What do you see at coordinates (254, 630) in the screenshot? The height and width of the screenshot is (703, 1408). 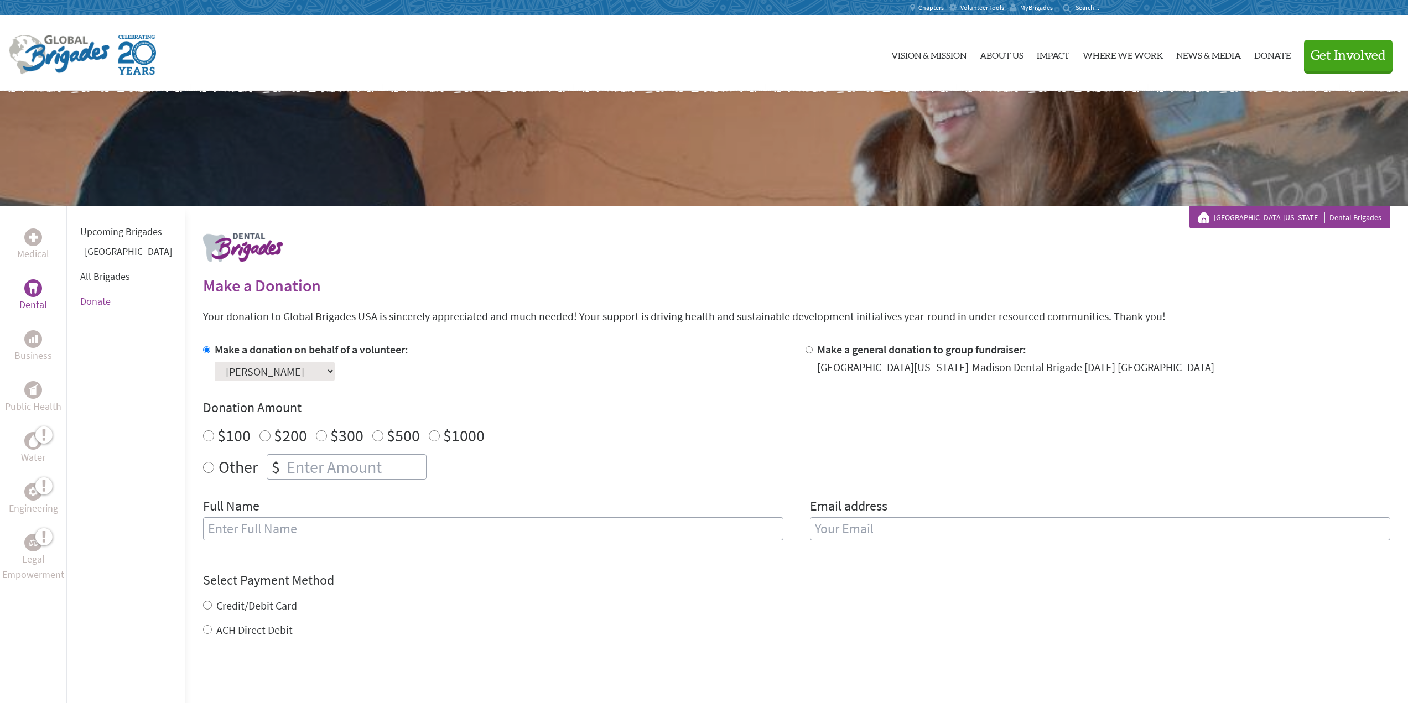 I see `label: ACH Direct Debit` at bounding box center [254, 630].